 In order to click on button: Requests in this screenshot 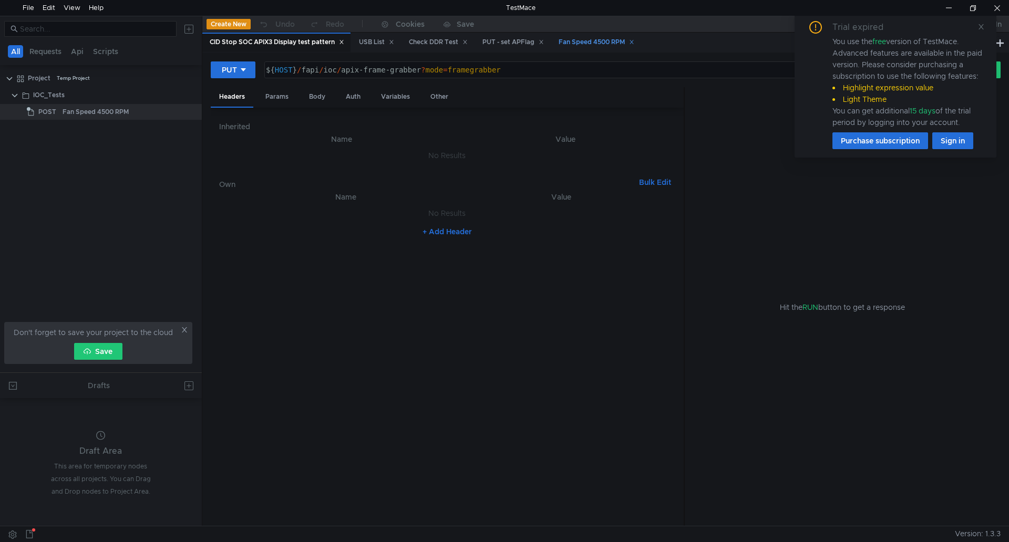, I will do `click(45, 51)`.